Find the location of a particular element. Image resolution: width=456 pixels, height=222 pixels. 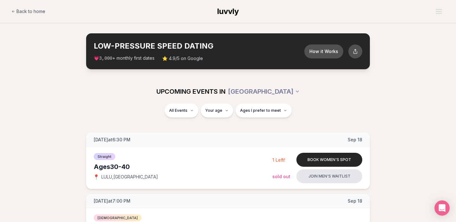

span: 3,000 is located at coordinates (106, 58).